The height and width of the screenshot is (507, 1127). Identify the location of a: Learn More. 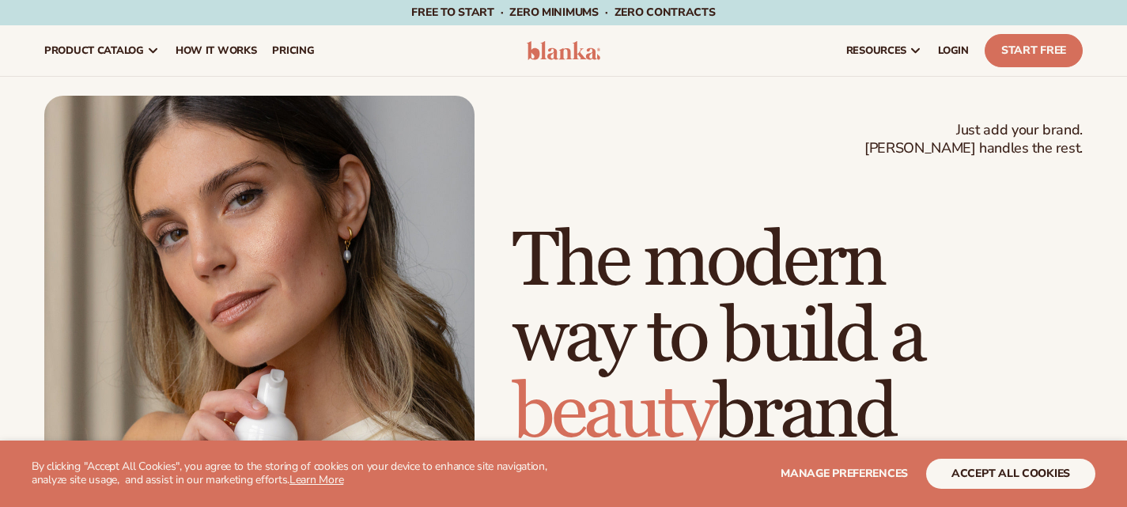
(316, 479).